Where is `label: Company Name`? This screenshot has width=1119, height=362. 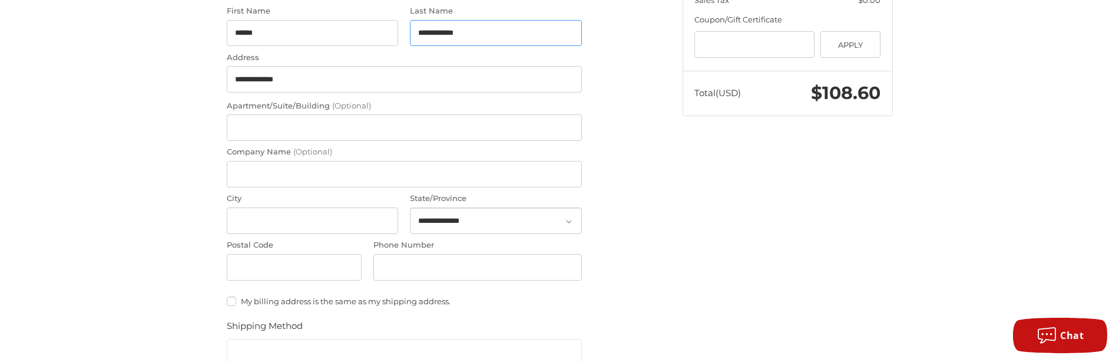 label: Company Name is located at coordinates (404, 152).